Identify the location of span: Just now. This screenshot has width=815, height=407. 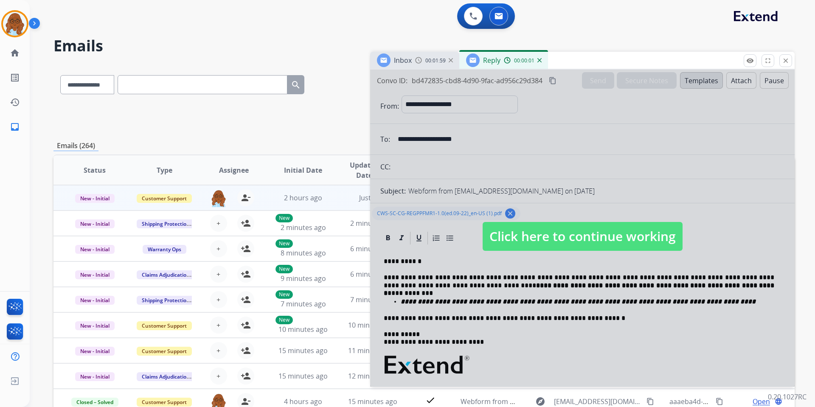
(372, 198).